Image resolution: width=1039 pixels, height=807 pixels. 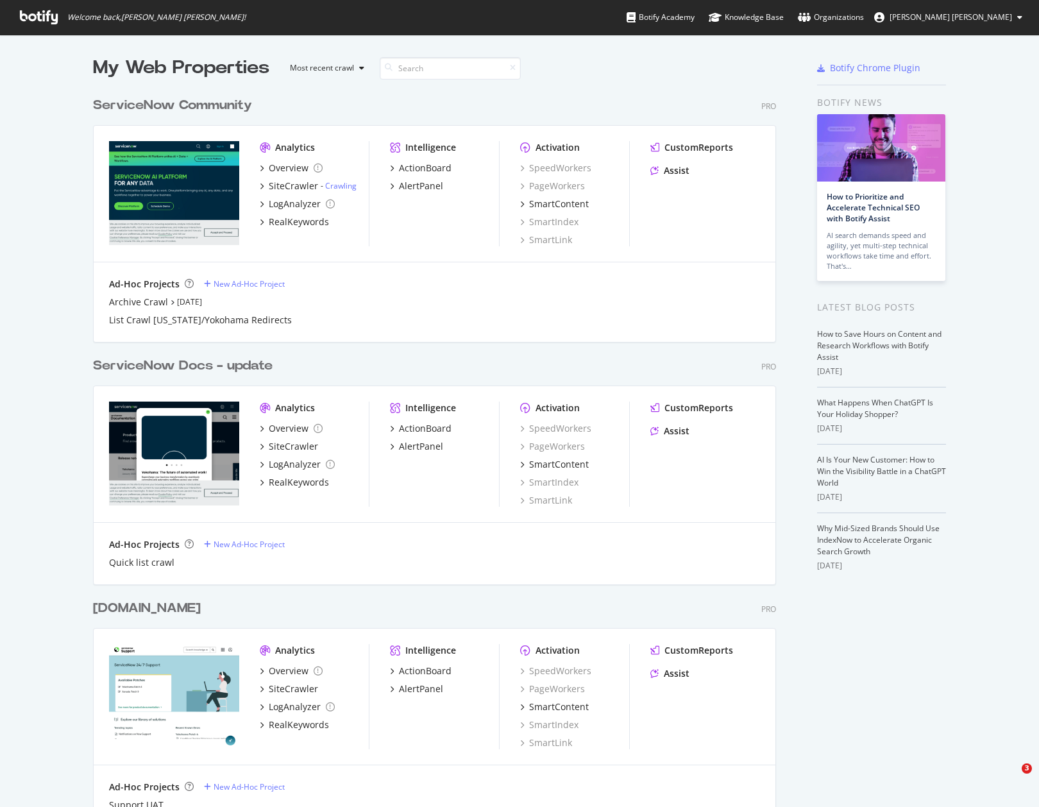 I want to click on a: ActionBoard, so click(x=421, y=671).